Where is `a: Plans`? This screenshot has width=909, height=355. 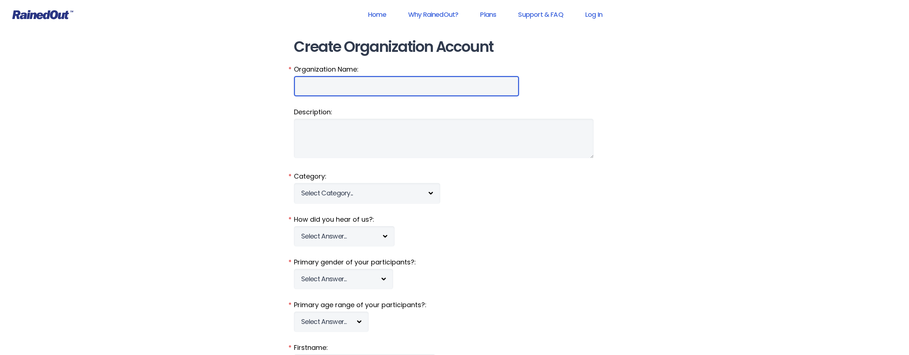 a: Plans is located at coordinates (488, 14).